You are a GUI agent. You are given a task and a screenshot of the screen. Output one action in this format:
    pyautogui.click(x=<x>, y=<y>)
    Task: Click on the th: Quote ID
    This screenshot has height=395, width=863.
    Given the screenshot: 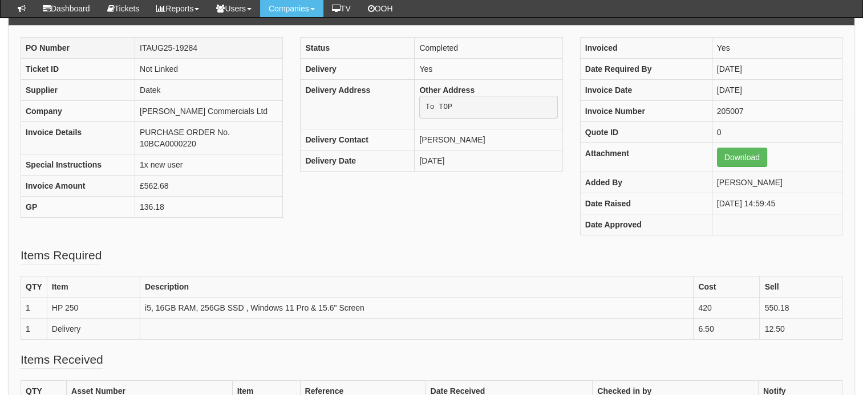 What is the action you would take?
    pyautogui.click(x=645, y=132)
    